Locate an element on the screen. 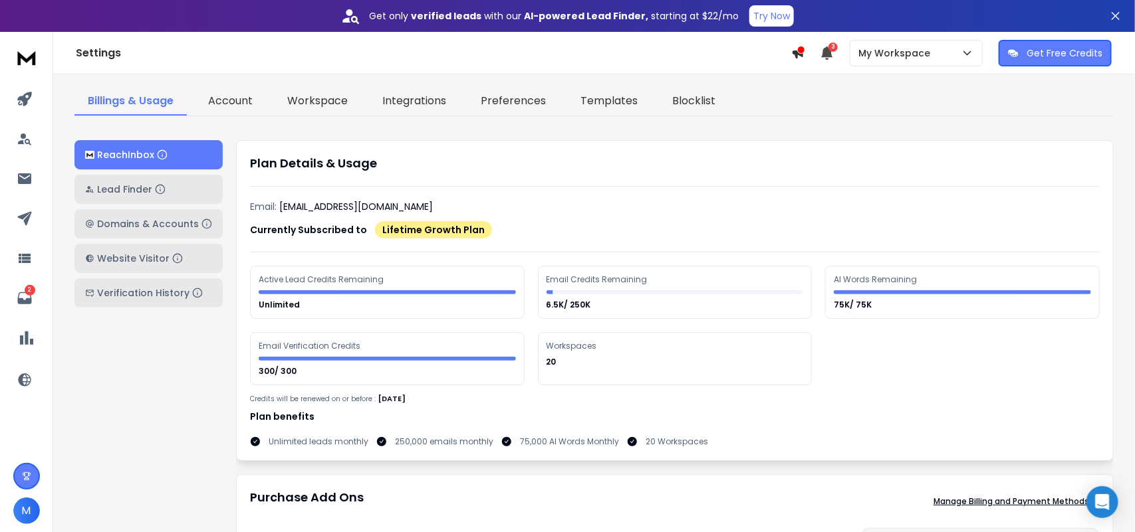 This screenshot has width=1135, height=532. a: Billings & Usage is located at coordinates (130, 102).